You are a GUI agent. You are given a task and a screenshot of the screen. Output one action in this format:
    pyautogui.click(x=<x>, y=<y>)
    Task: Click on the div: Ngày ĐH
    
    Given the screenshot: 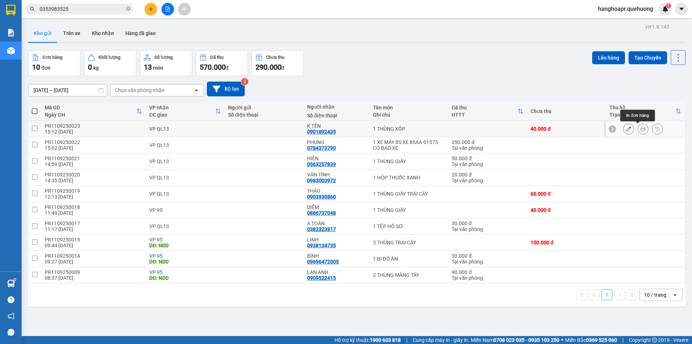 What is the action you would take?
    pyautogui.click(x=90, y=115)
    